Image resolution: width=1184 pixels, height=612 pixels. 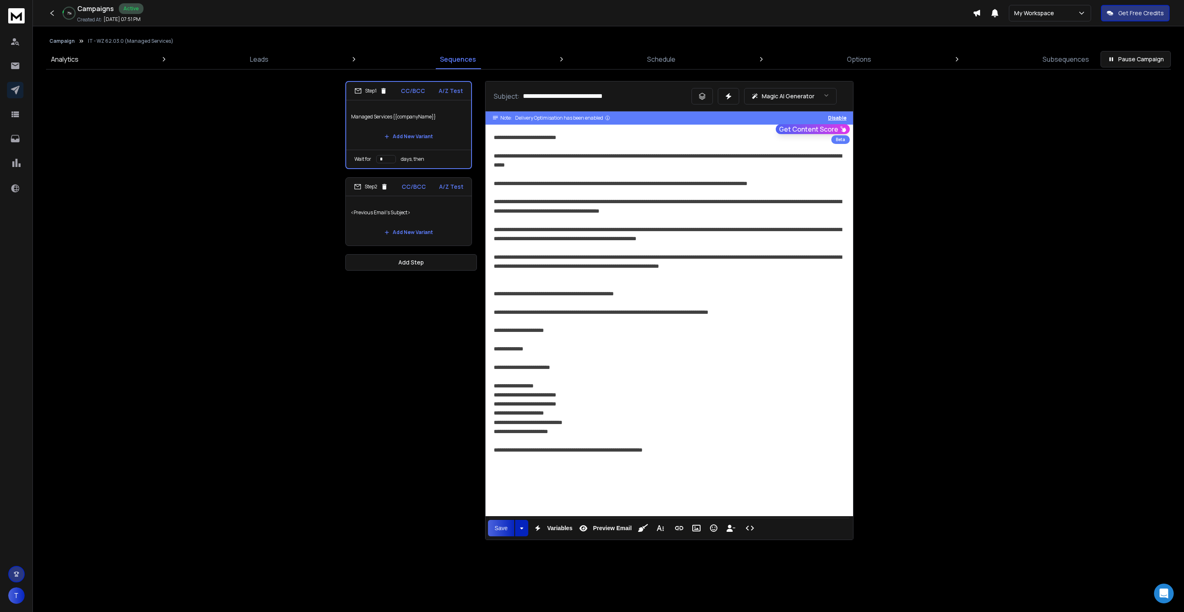 I want to click on button: T, so click(x=16, y=595).